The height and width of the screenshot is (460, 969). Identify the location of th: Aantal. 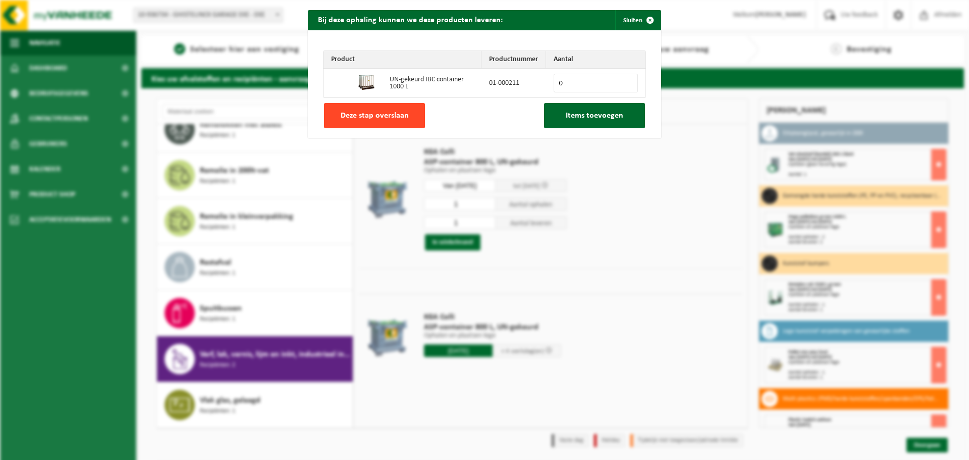
(595, 60).